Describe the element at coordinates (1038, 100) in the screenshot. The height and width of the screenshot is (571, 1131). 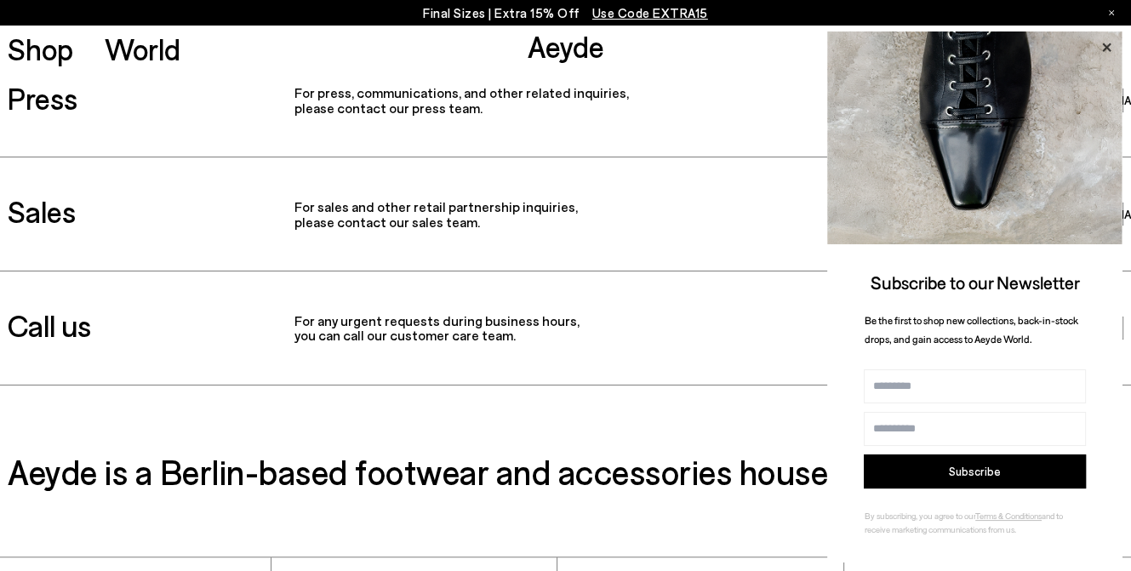
I see `a: press@aeyde.com` at that location.